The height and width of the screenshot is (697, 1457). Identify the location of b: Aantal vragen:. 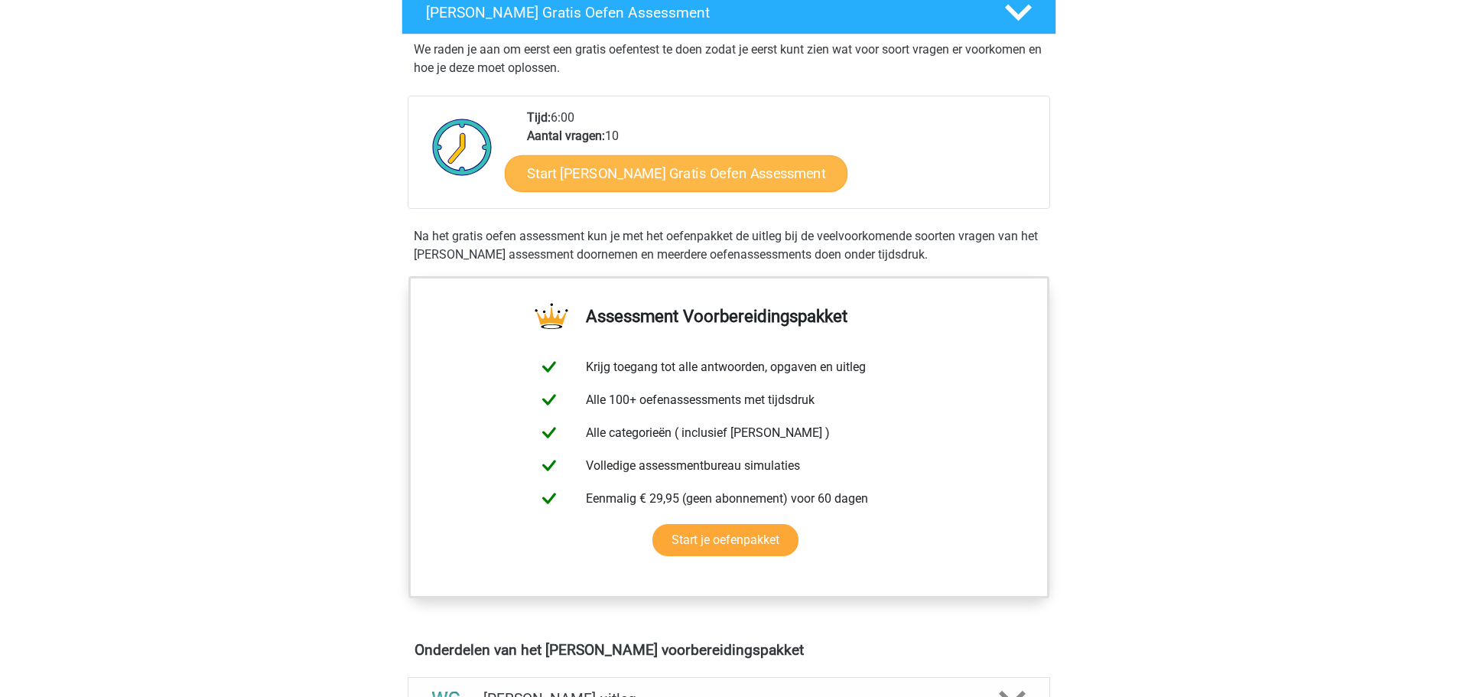
(566, 135).